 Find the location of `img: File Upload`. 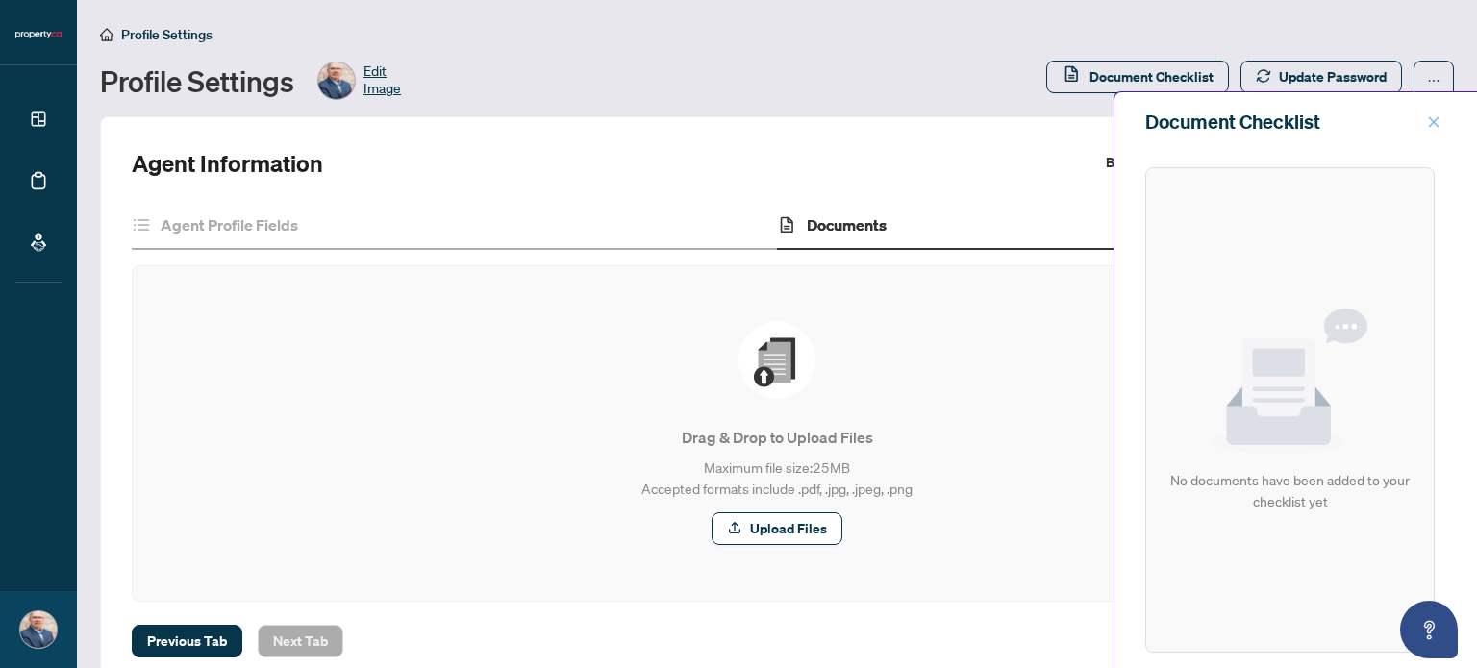

img: File Upload is located at coordinates (777, 361).